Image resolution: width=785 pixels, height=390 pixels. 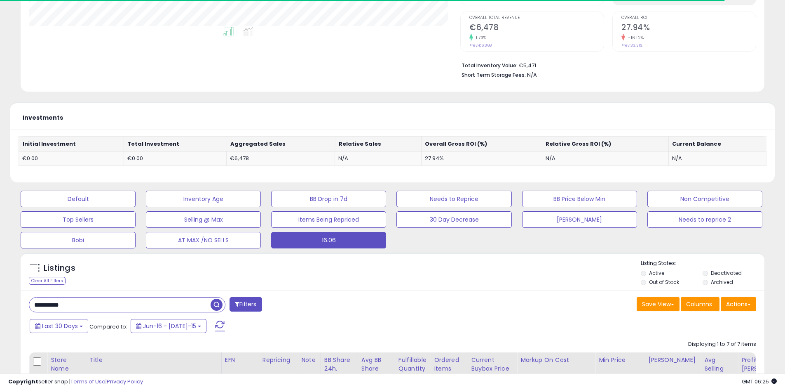 I want to click on button: BB Drop in 7d, so click(x=329, y=199).